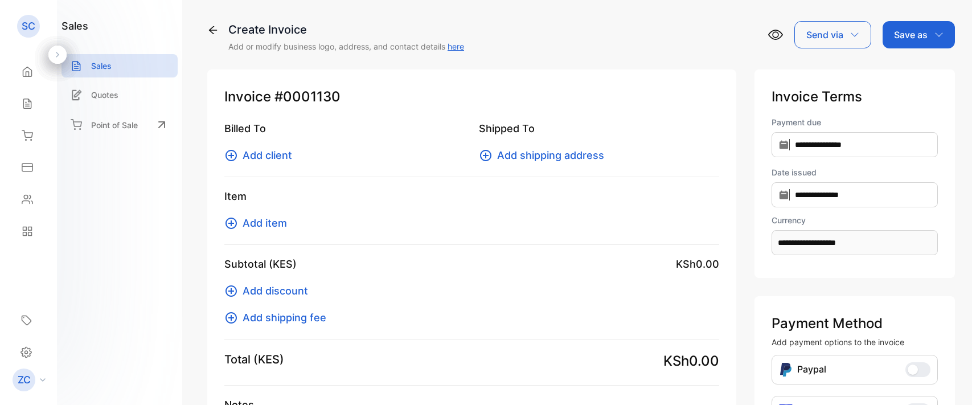  What do you see at coordinates (545, 155) in the screenshot?
I see `button: Add shipping address` at bounding box center [545, 155].